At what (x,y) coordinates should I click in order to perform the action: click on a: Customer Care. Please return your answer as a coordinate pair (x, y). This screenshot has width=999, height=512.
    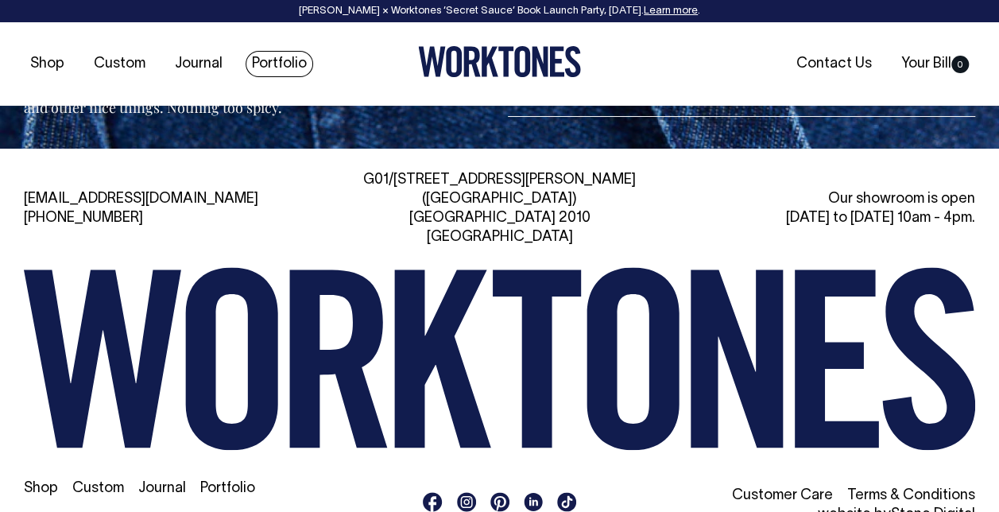
    Looking at the image, I should click on (782, 495).